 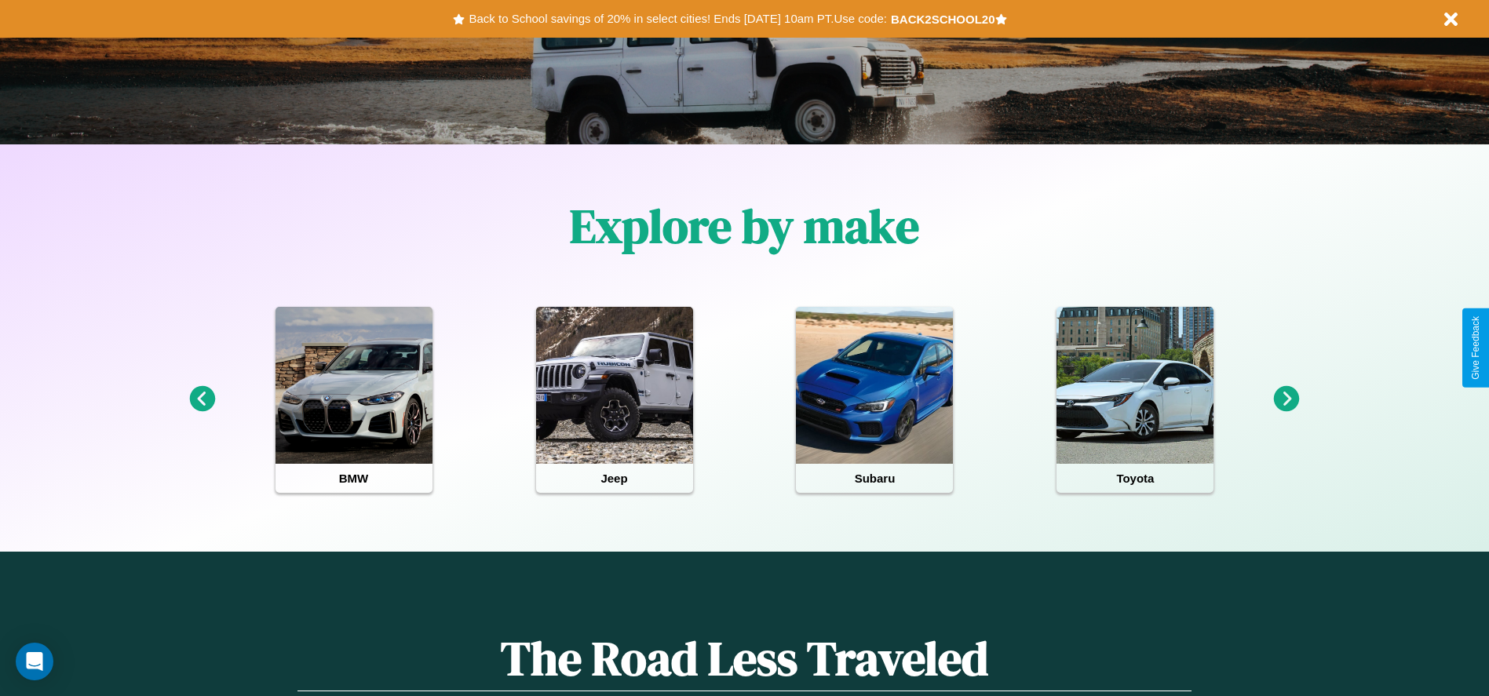 What do you see at coordinates (354, 478) in the screenshot?
I see `h4: BMW` at bounding box center [354, 478].